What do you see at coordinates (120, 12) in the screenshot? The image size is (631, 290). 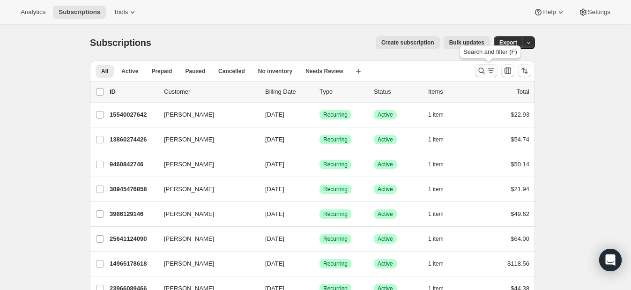 I see `span: Tools` at bounding box center [120, 12].